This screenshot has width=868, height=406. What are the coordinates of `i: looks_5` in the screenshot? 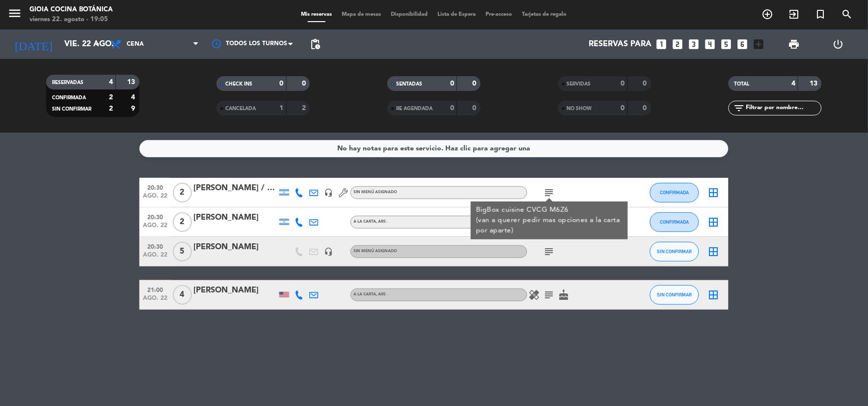 It's located at (726, 44).